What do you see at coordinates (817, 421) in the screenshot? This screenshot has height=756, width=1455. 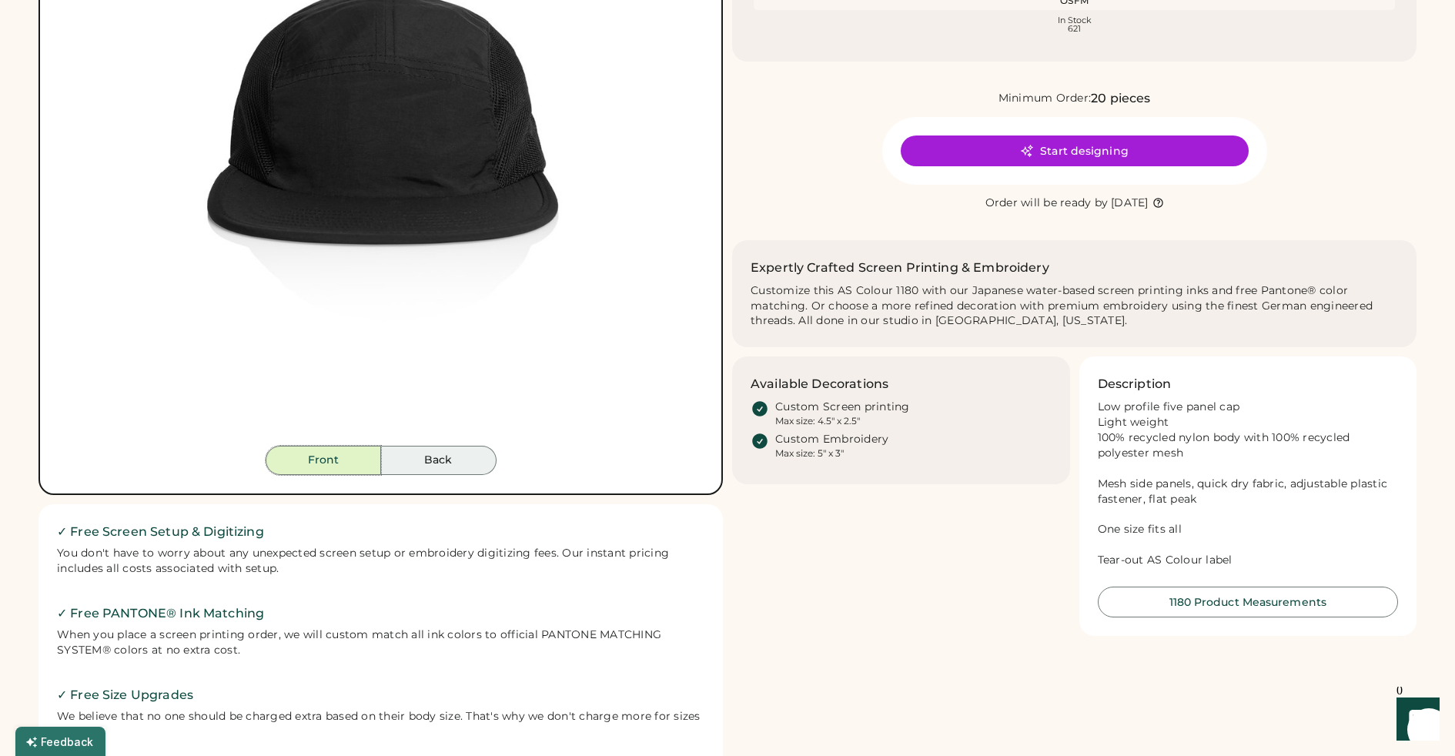 I see `div: Max size: 4.5" x 2.5"` at bounding box center [817, 421].